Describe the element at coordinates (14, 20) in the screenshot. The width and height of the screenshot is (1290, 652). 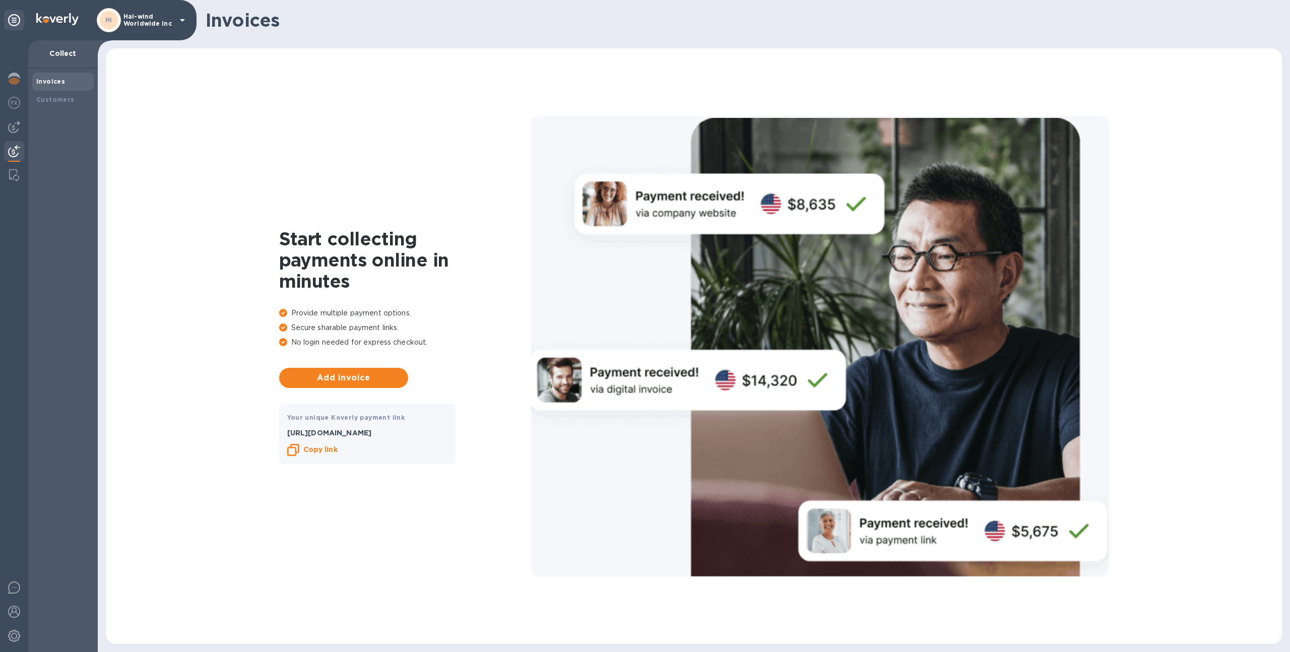
I see `div: Unpin categories` at that location.